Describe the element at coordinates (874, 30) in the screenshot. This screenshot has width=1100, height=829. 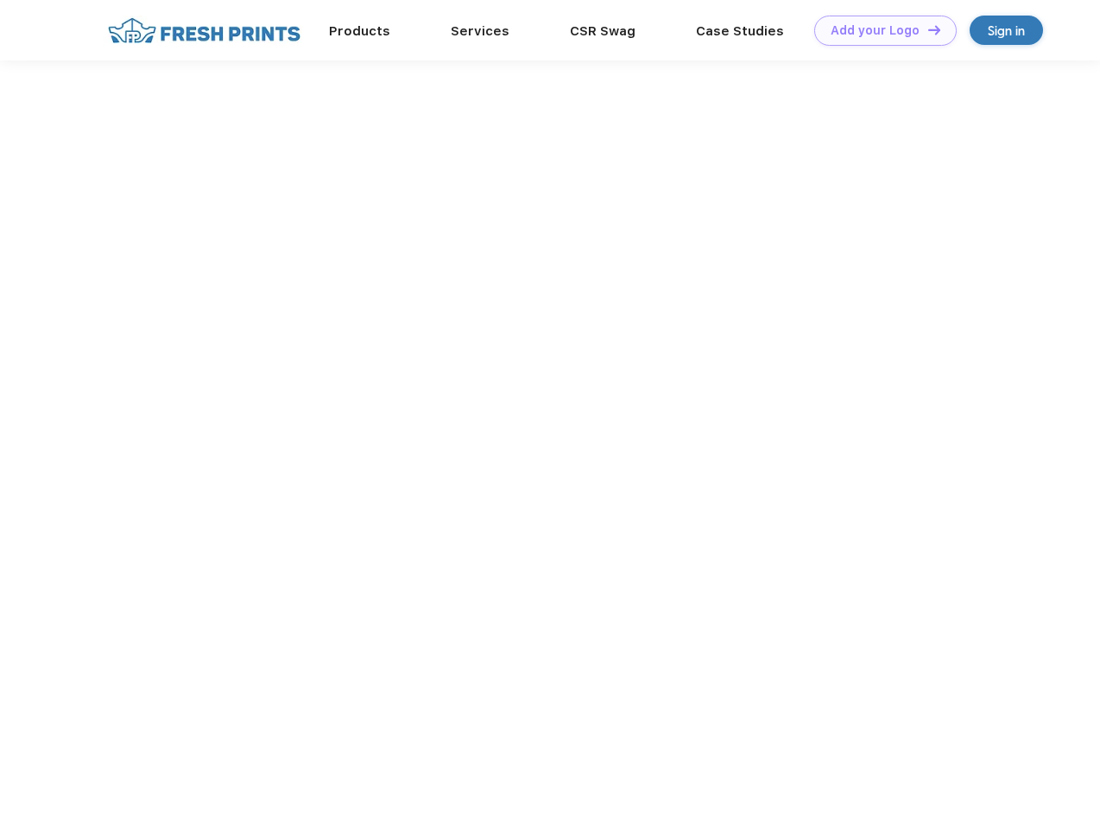
I see `div: Add your Logo` at that location.